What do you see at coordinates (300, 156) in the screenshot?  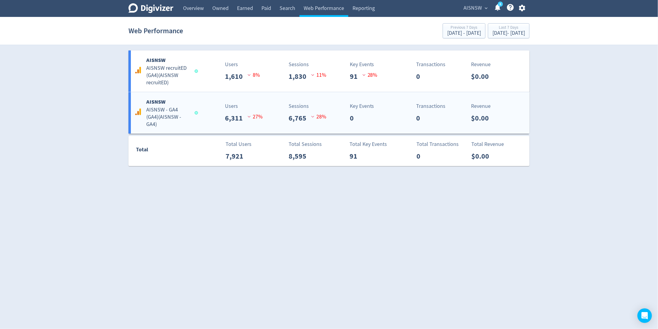 I see `p: 8,595` at bounding box center [300, 156].